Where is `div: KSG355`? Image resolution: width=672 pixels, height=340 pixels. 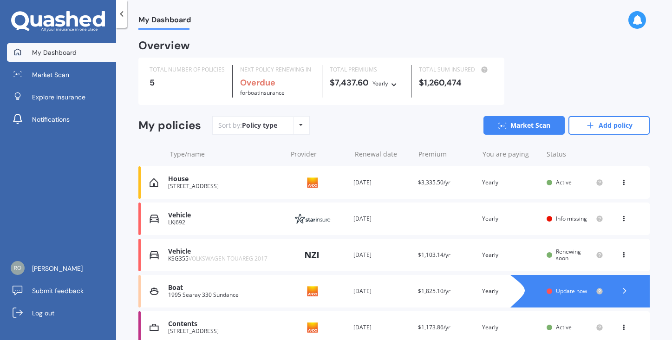
div: KSG355 is located at coordinates (225, 259).